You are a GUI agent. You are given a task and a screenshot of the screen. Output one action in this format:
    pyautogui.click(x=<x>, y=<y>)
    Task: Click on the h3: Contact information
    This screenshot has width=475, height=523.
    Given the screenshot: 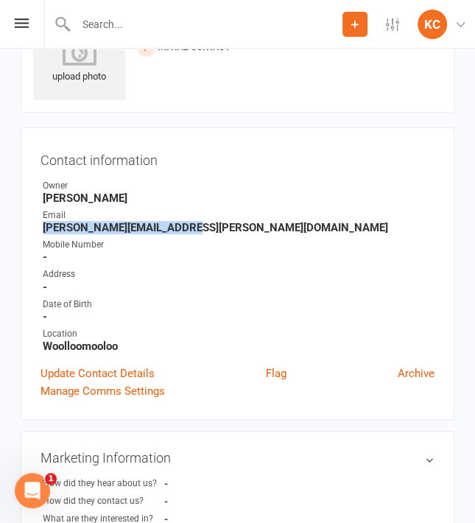 What is the action you would take?
    pyautogui.click(x=237, y=158)
    